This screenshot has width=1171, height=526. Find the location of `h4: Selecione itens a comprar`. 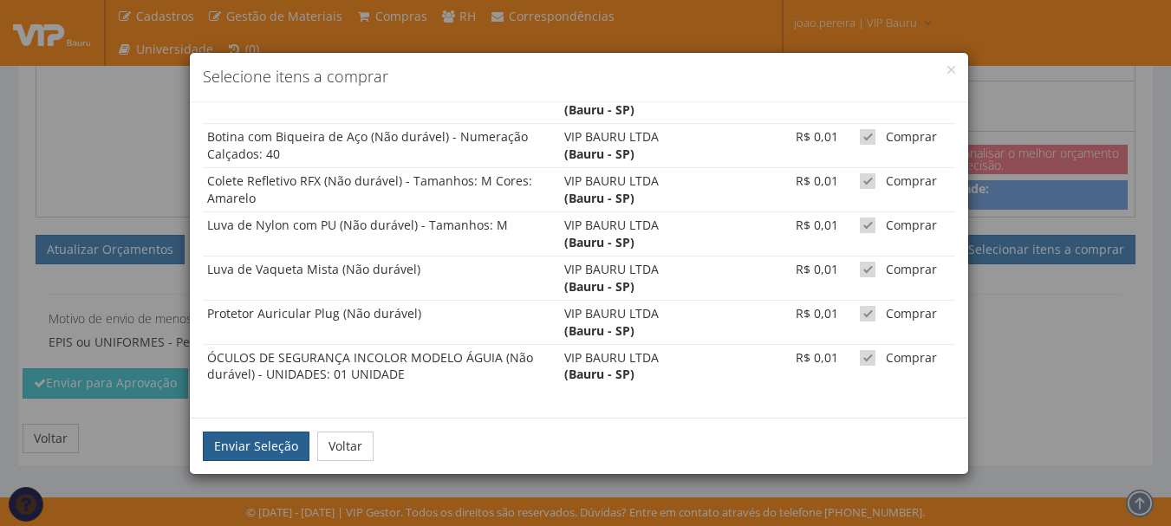

h4: Selecione itens a comprar is located at coordinates (579, 77).